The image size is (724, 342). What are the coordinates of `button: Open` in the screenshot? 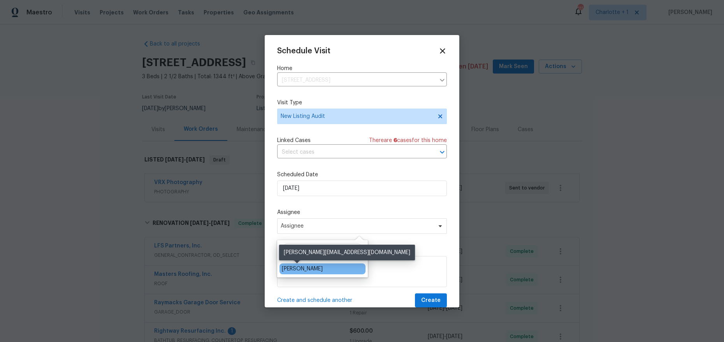 It's located at (442, 152).